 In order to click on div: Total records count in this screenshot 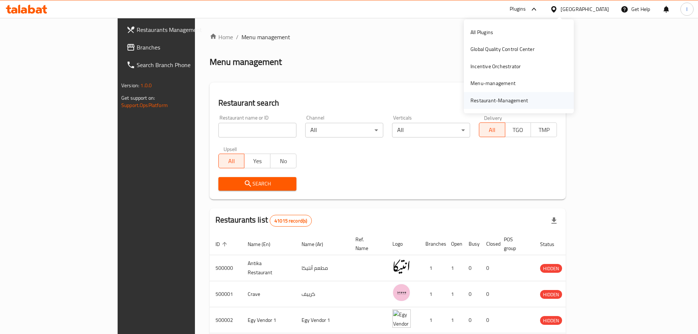, I will do `click(290, 220)`.